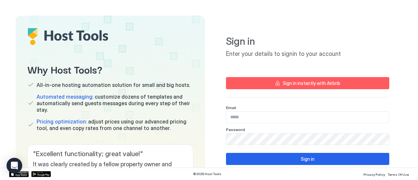 The width and height of the screenshot is (418, 180). I want to click on span: Pricing optimization:, so click(62, 122).